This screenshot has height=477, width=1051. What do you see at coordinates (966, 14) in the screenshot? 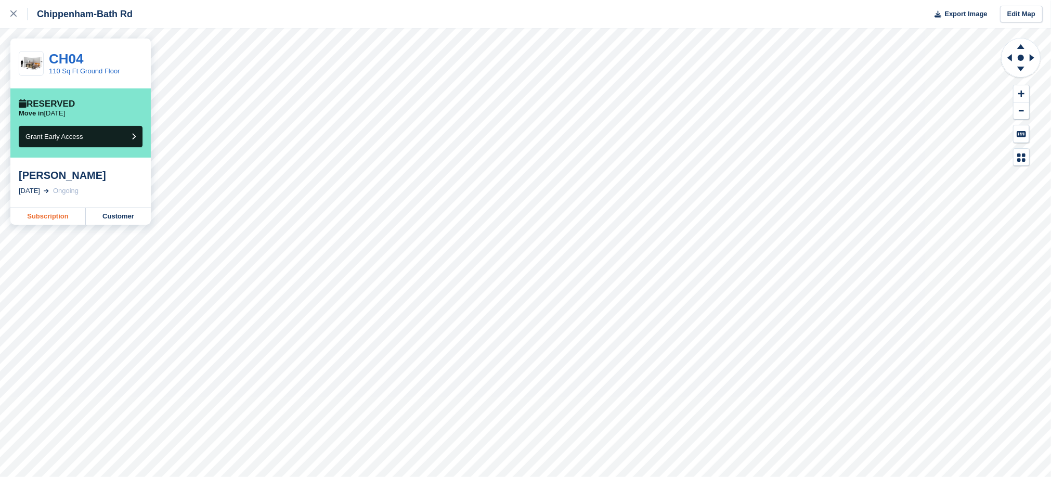
I see `span: Export Image` at bounding box center [966, 14].